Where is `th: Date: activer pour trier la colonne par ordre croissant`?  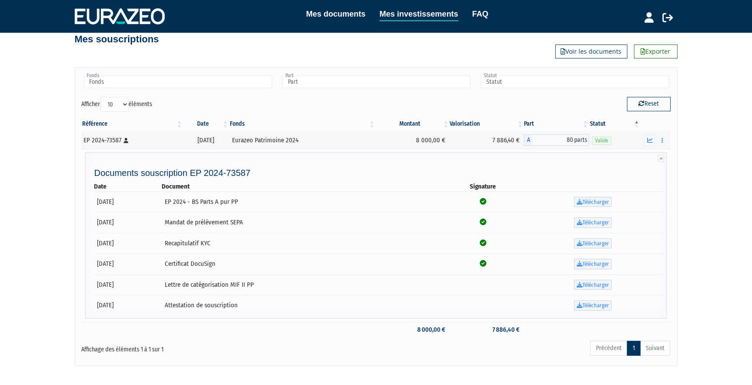
th: Date: activer pour trier la colonne par ordre croissant is located at coordinates (206, 124).